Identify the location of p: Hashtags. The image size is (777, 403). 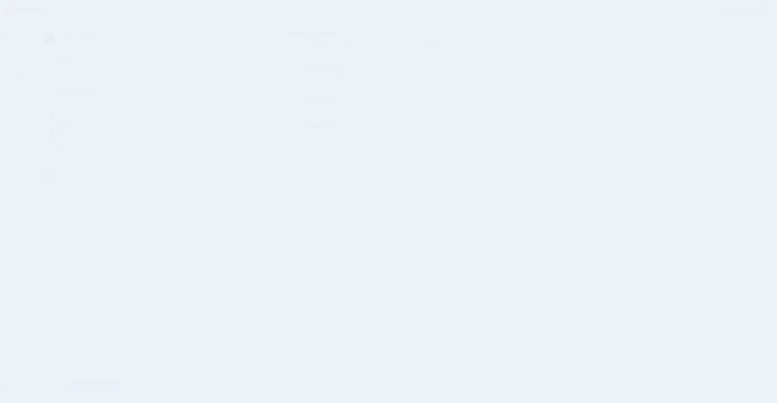
(86, 121).